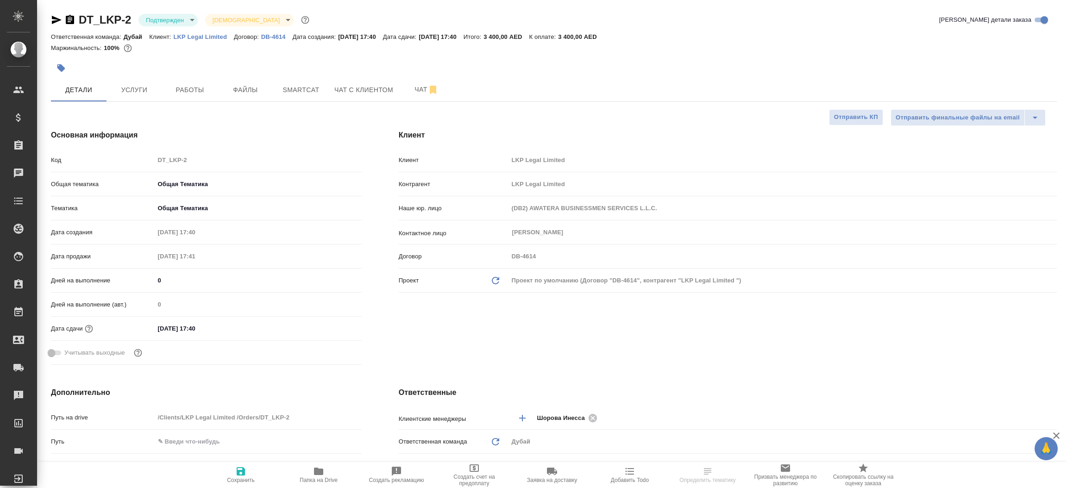  What do you see at coordinates (103, 305) in the screenshot?
I see `p: Дней на выполнение (авт.)` at bounding box center [103, 305].